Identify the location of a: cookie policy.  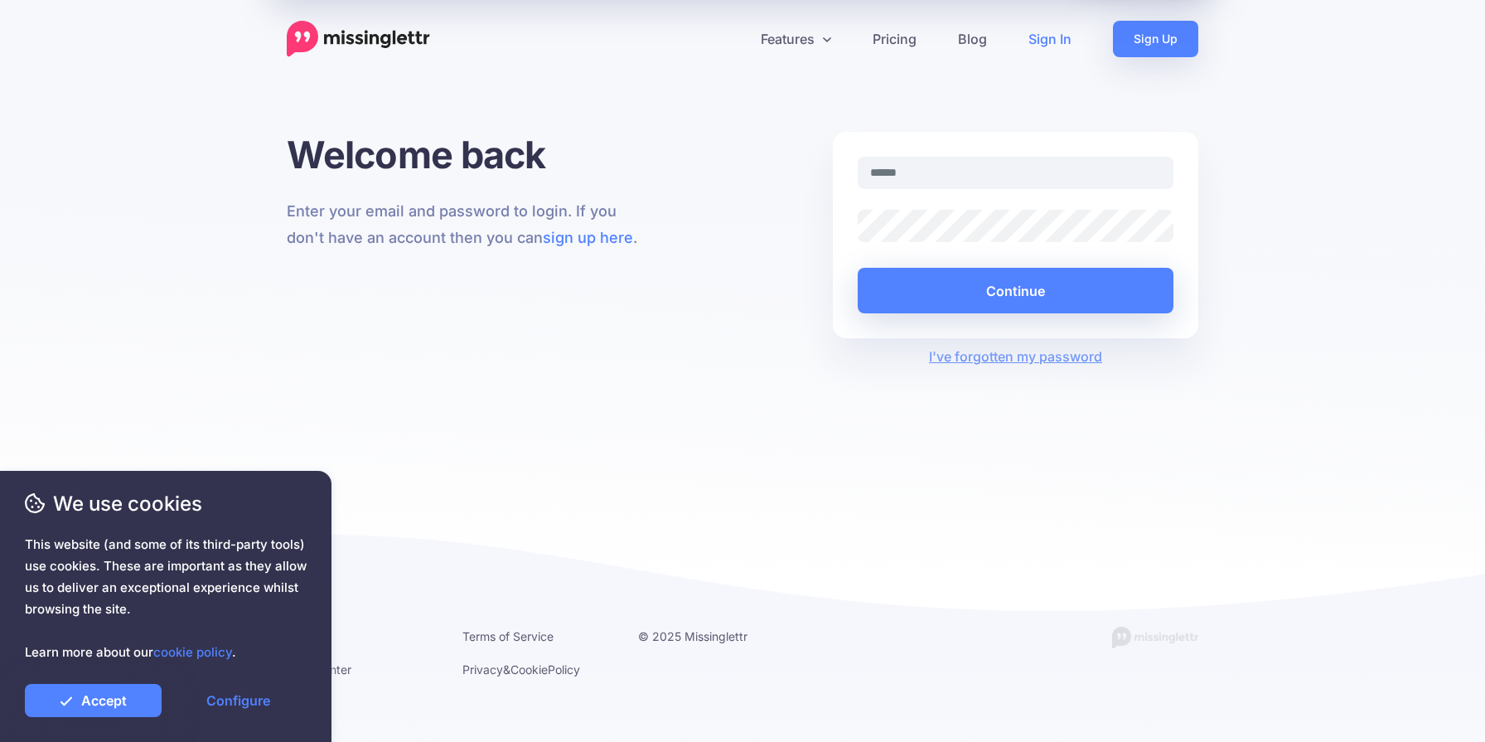
(192, 651).